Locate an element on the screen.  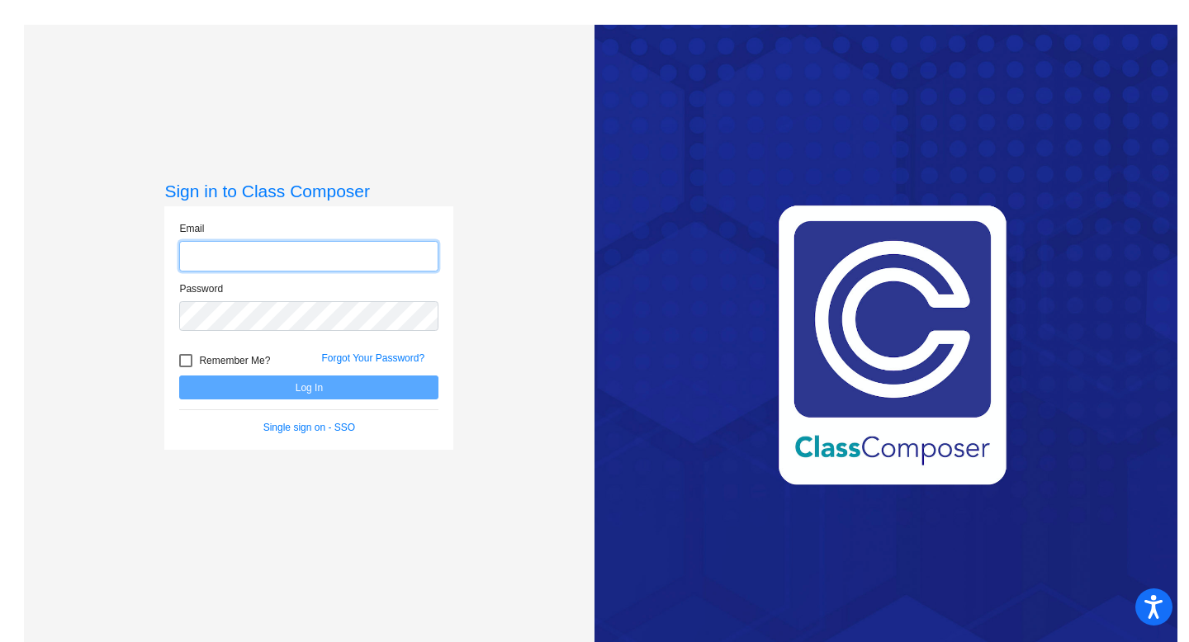
a: Forgot Your Password? is located at coordinates (372, 358).